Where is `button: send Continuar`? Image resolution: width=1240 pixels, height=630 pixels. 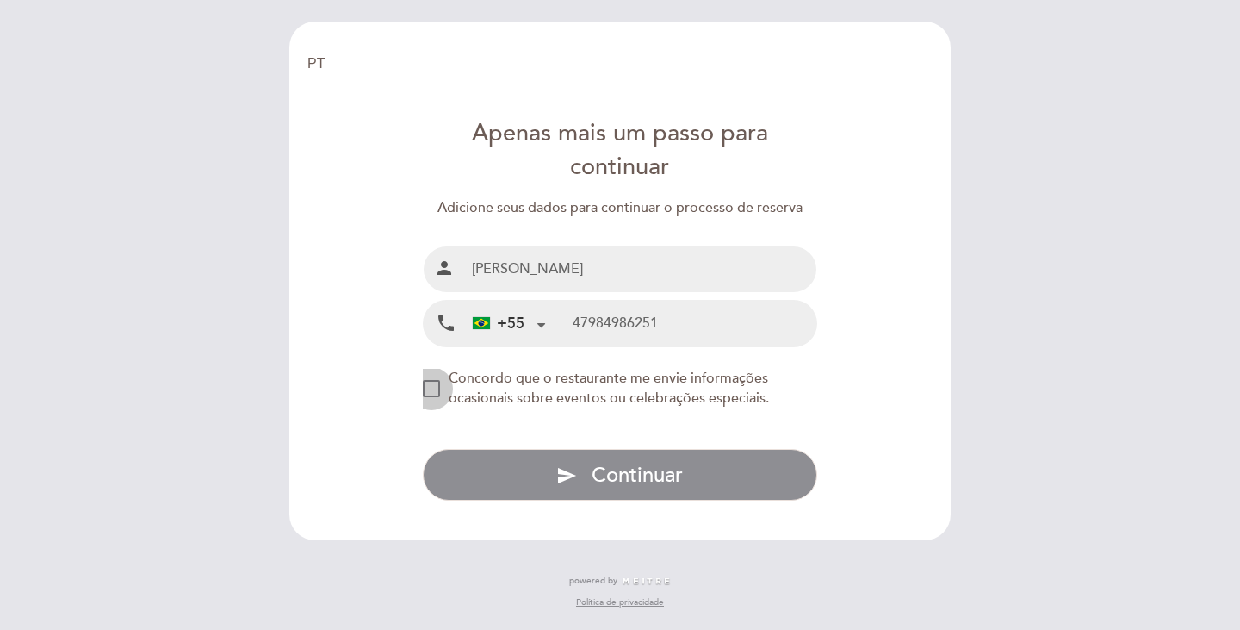 button: send Continuar is located at coordinates (620, 475).